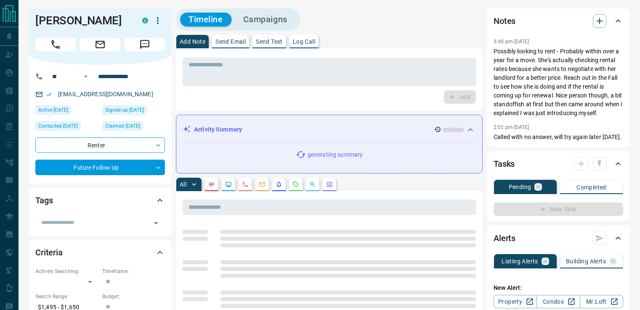 The height and width of the screenshot is (310, 640). Describe the element at coordinates (133, 297) in the screenshot. I see `p: Budget:` at that location.